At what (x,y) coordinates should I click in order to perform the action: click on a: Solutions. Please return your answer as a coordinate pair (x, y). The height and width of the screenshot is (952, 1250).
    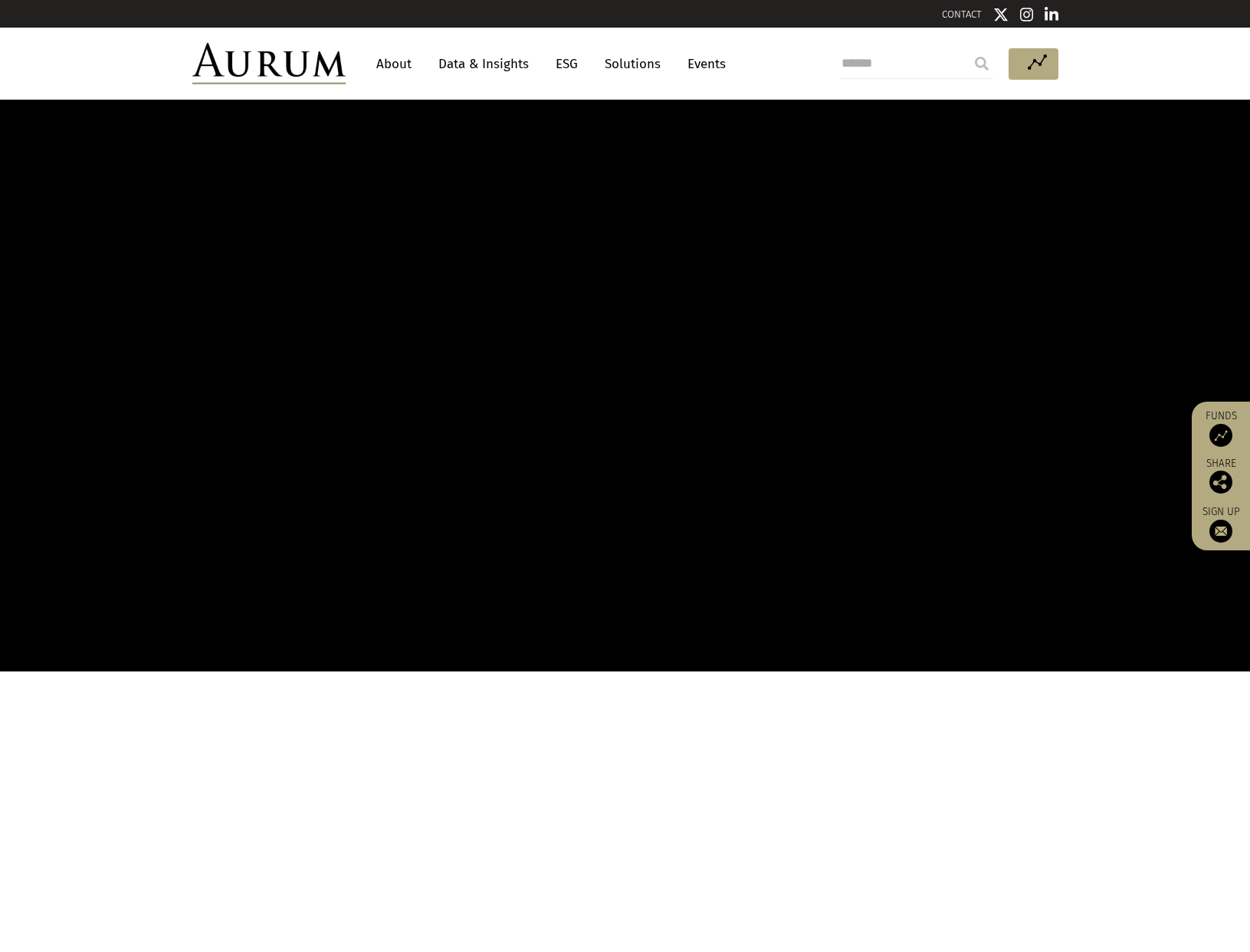
    Looking at the image, I should click on (632, 63).